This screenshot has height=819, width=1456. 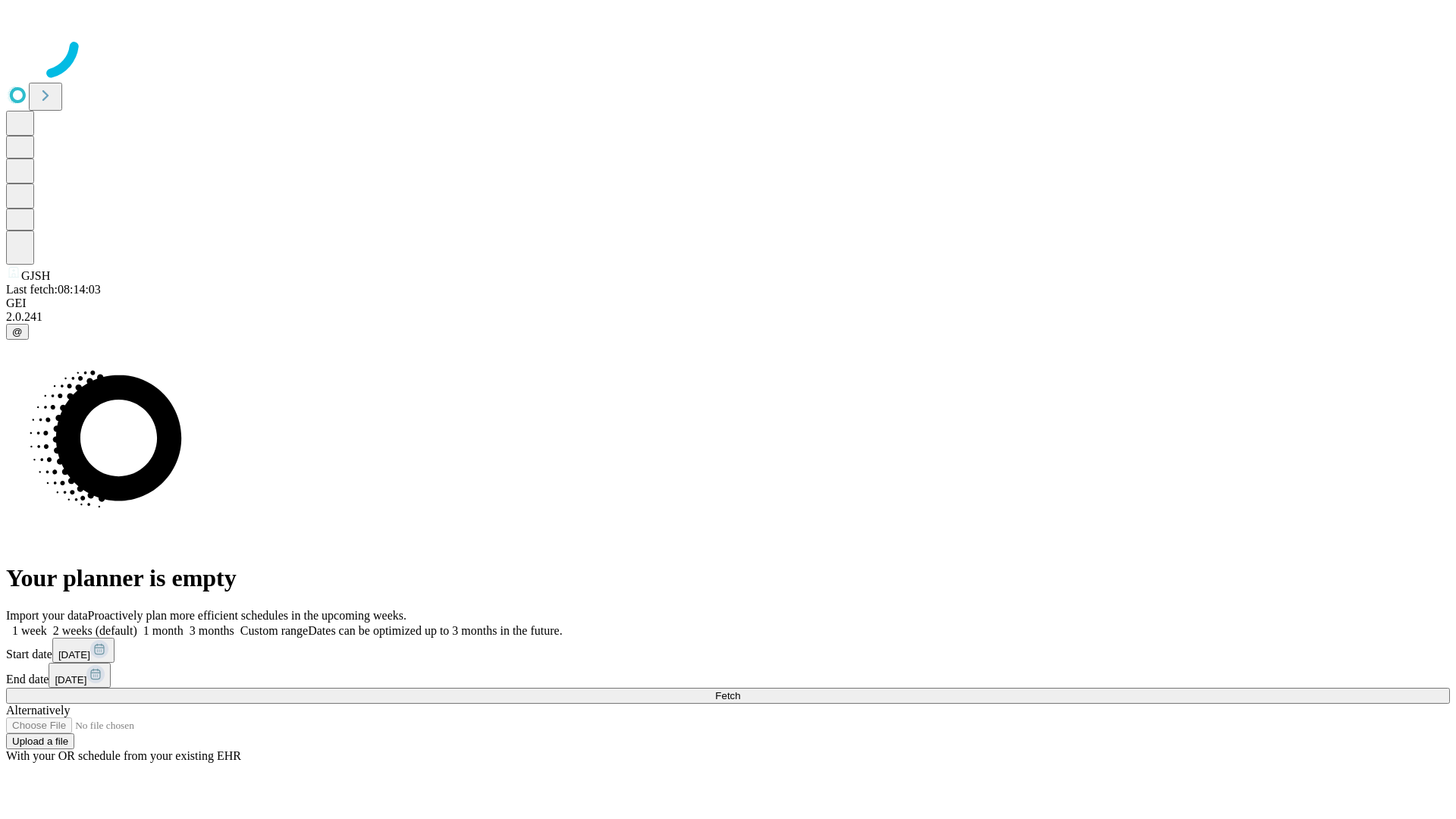 I want to click on span: Fetch, so click(x=727, y=695).